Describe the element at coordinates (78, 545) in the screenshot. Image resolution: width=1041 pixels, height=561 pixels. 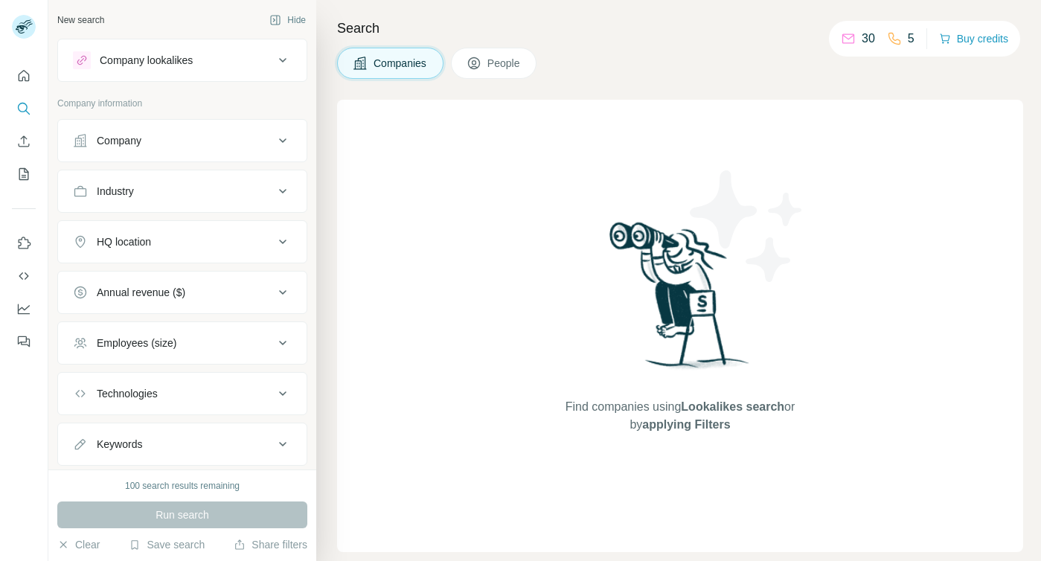
I see `button: Clear` at that location.